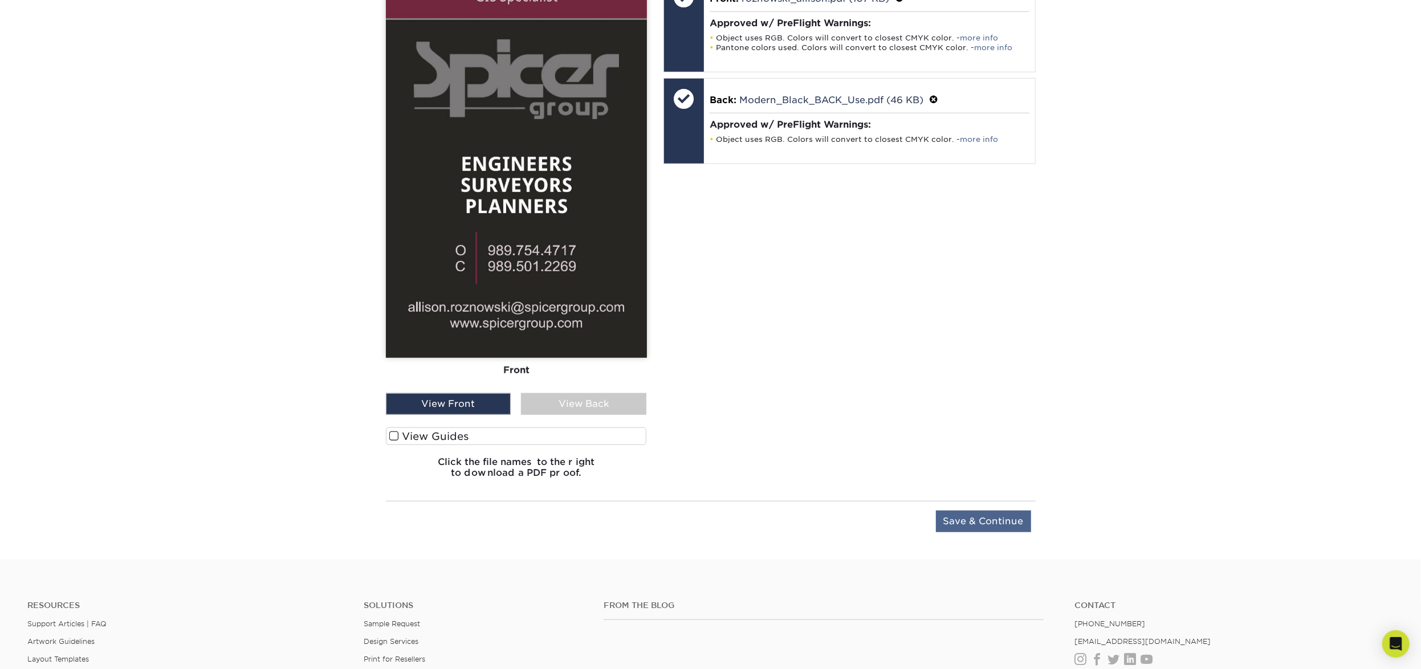  I want to click on div: View Front, so click(448, 404).